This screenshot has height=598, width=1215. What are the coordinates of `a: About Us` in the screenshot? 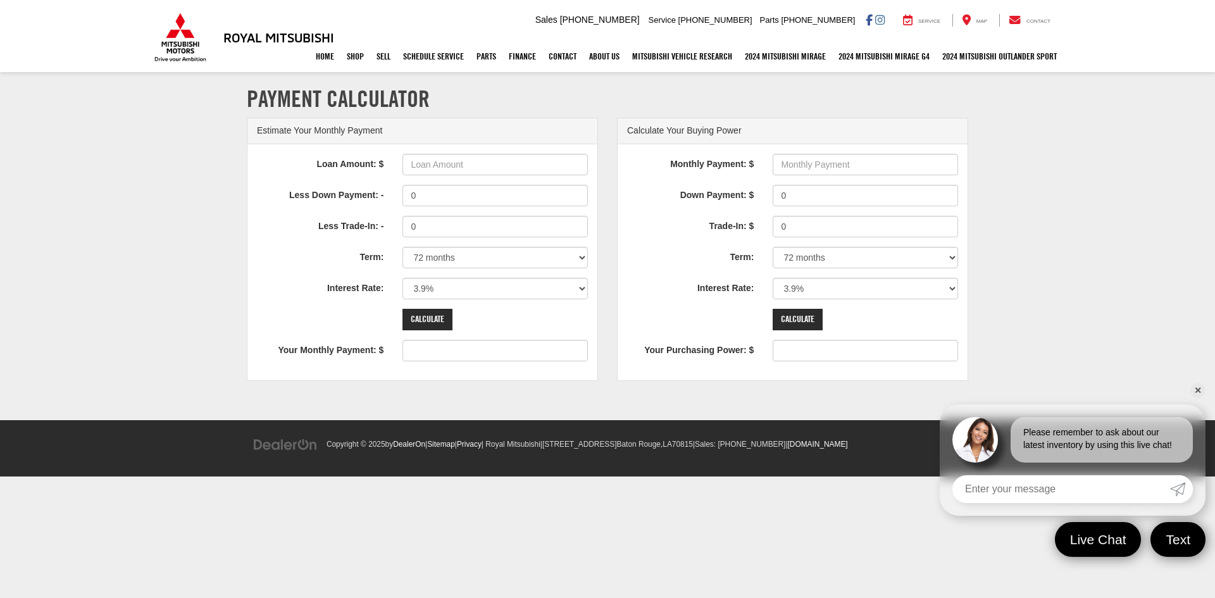 It's located at (604, 56).